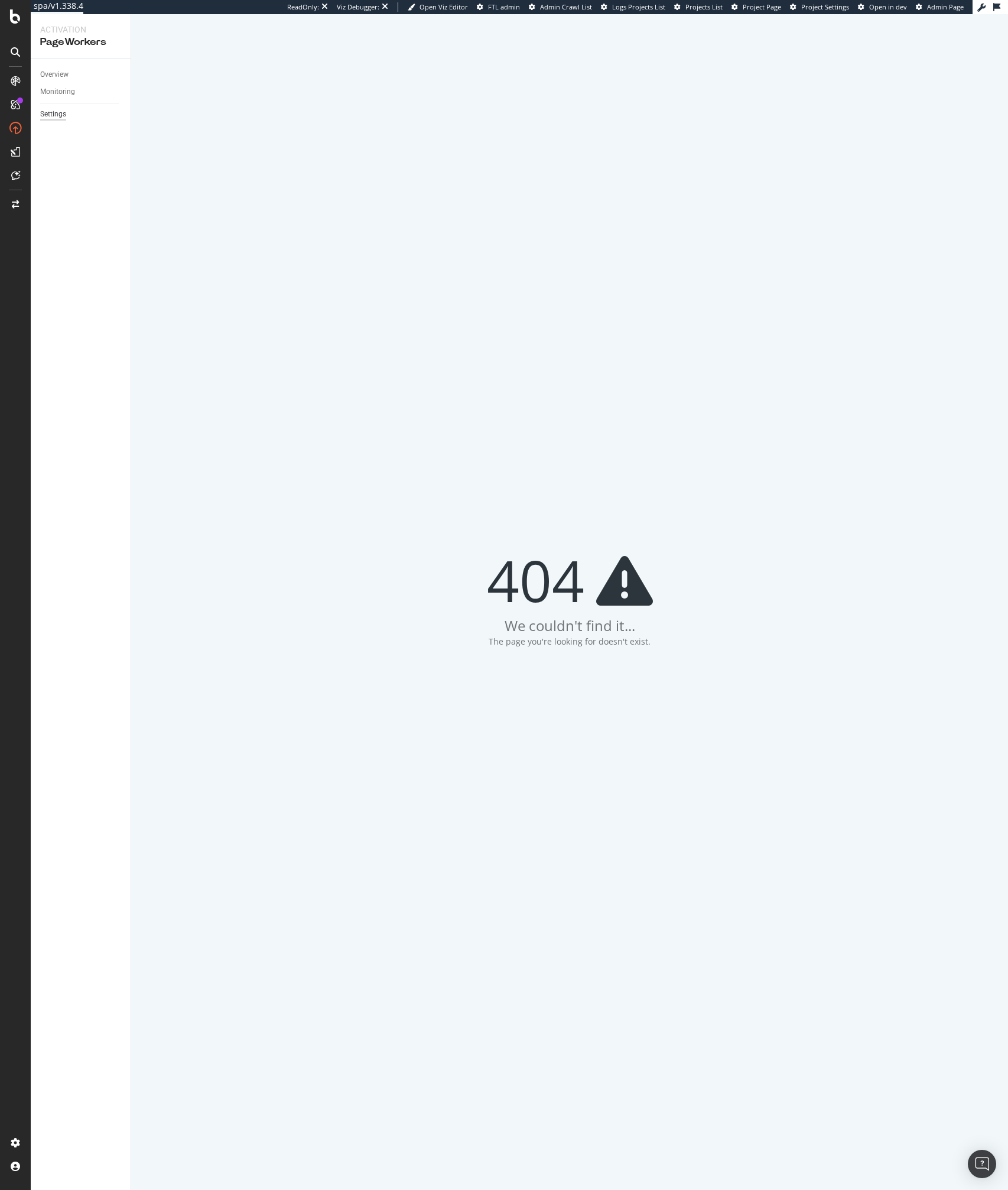 The image size is (1008, 1190). Describe the element at coordinates (825, 7) in the screenshot. I see `span: Project Settings` at that location.